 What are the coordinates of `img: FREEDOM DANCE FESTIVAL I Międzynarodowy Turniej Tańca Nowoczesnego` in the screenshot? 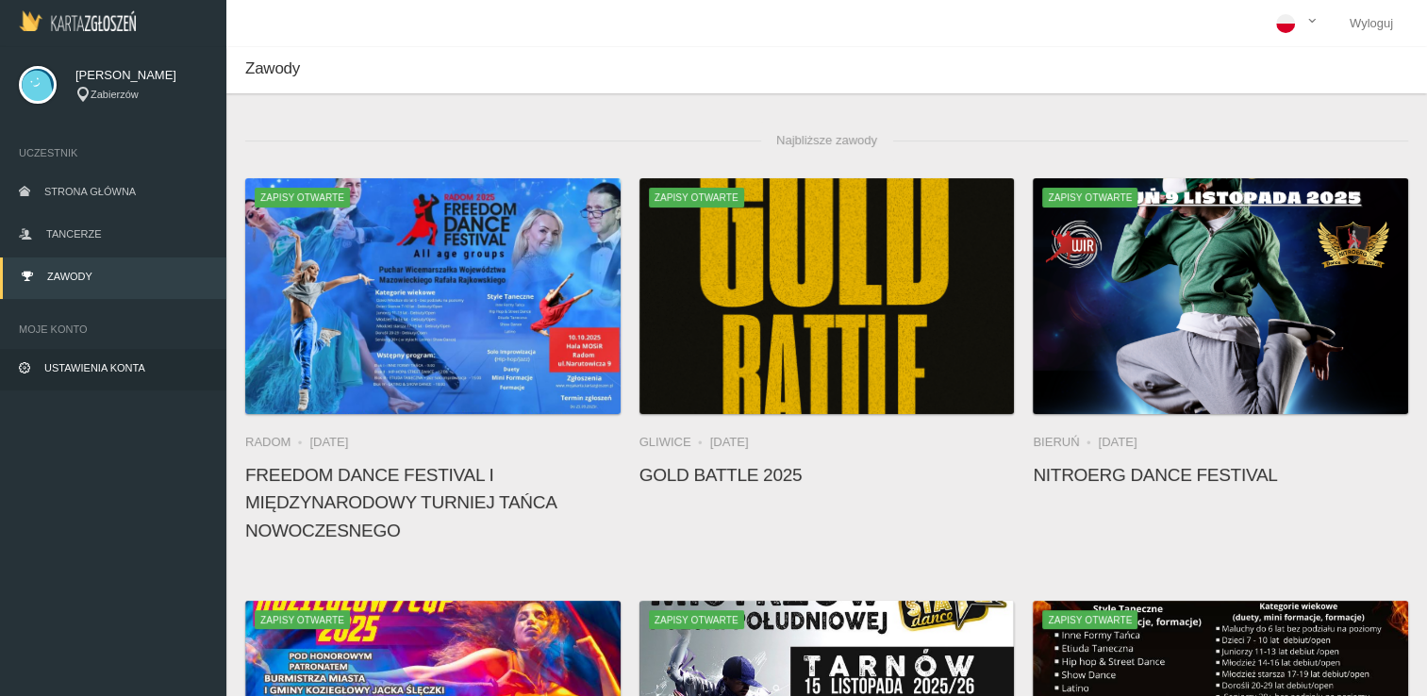 It's located at (433, 296).